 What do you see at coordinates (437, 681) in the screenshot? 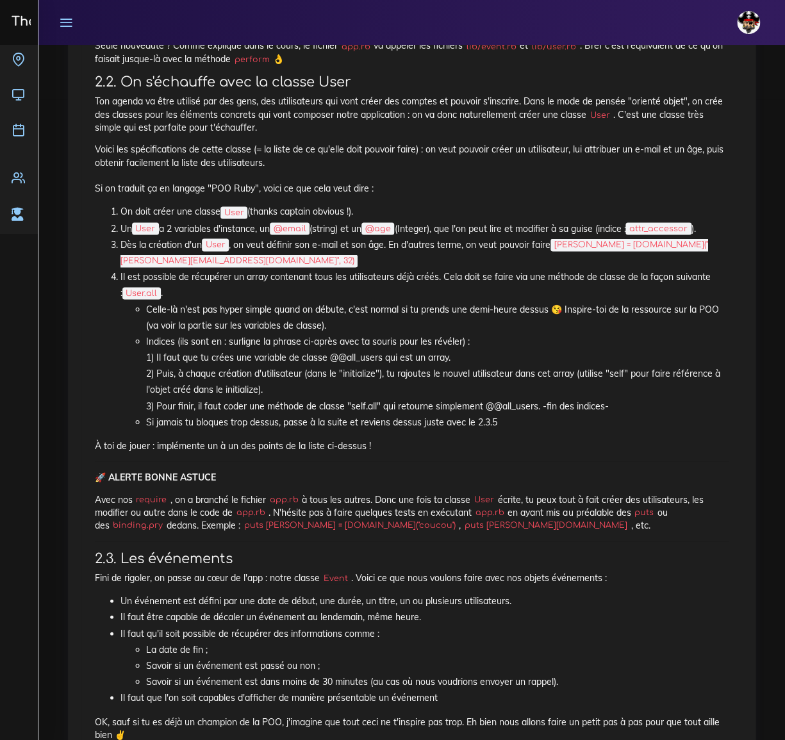
I see `li: Savoir si un événement est dans moins de 30 minutes (au cas où nous voudrions envoyer un rappel).` at bounding box center [437, 681].